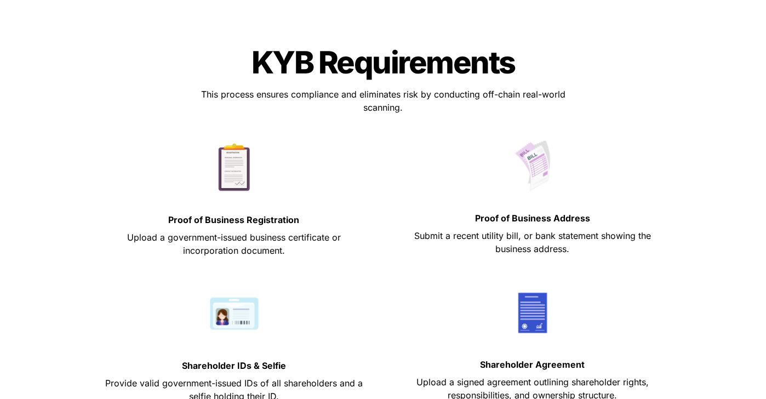 The height and width of the screenshot is (399, 766). I want to click on strong: Shareholder Agreement, so click(532, 364).